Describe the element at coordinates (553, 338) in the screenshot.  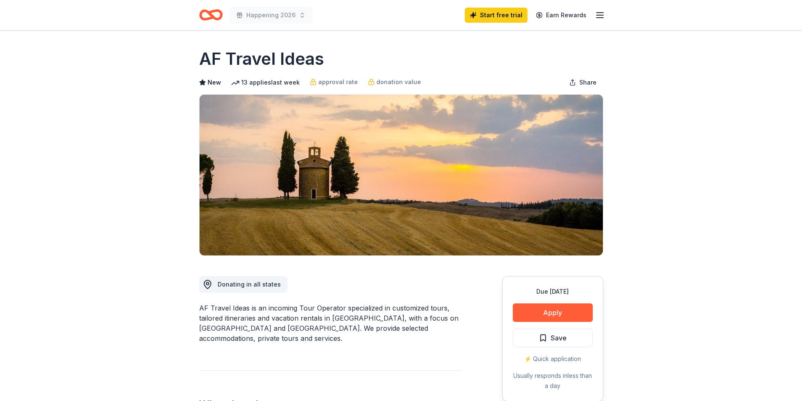
I see `button: Save` at that location.